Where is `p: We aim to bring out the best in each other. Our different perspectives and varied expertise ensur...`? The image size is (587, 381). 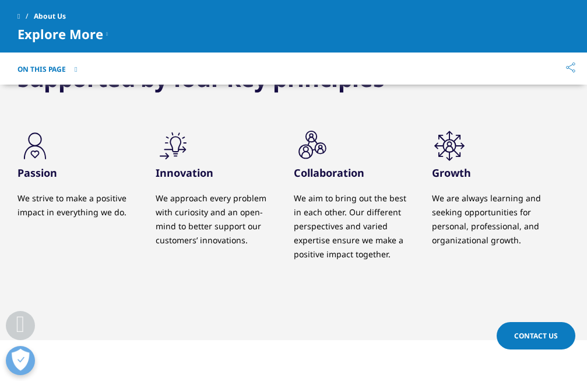
p: We aim to bring out the best in each other. Our different perspectives and varied expertise ensur... is located at coordinates (354, 226).